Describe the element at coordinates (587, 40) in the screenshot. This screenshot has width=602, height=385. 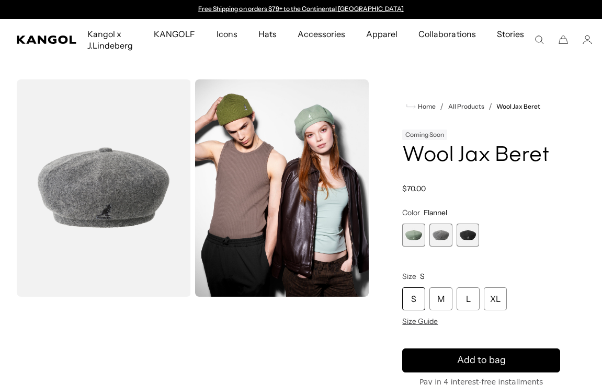
I see `a: Account` at that location.